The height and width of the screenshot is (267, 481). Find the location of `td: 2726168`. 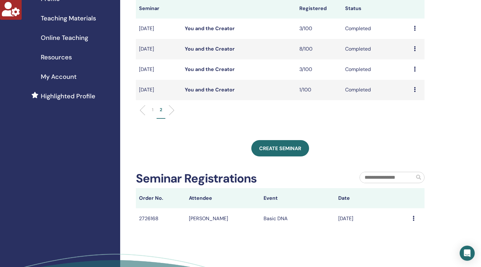

td: 2726168 is located at coordinates (161, 218).